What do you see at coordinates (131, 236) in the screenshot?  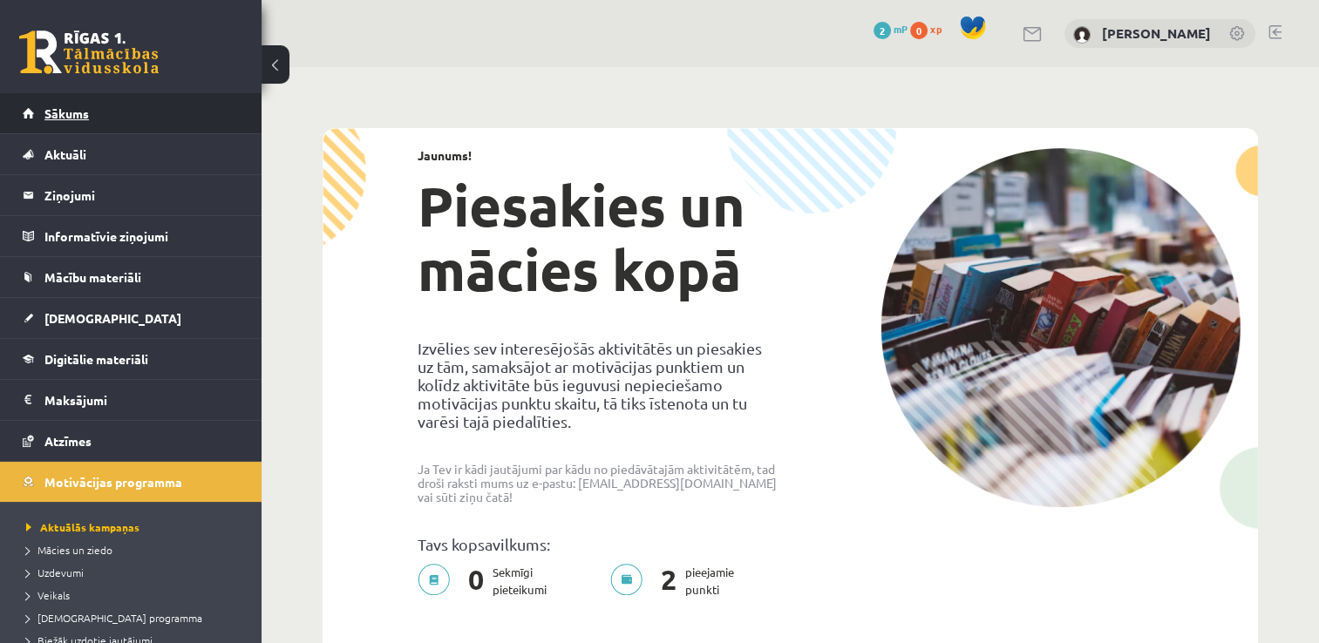 I see `a: Informatīvie ziņojumi` at bounding box center [131, 236].